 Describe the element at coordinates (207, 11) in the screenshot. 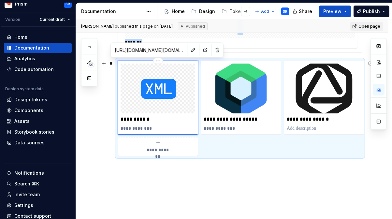

I see `div: Design` at that location.